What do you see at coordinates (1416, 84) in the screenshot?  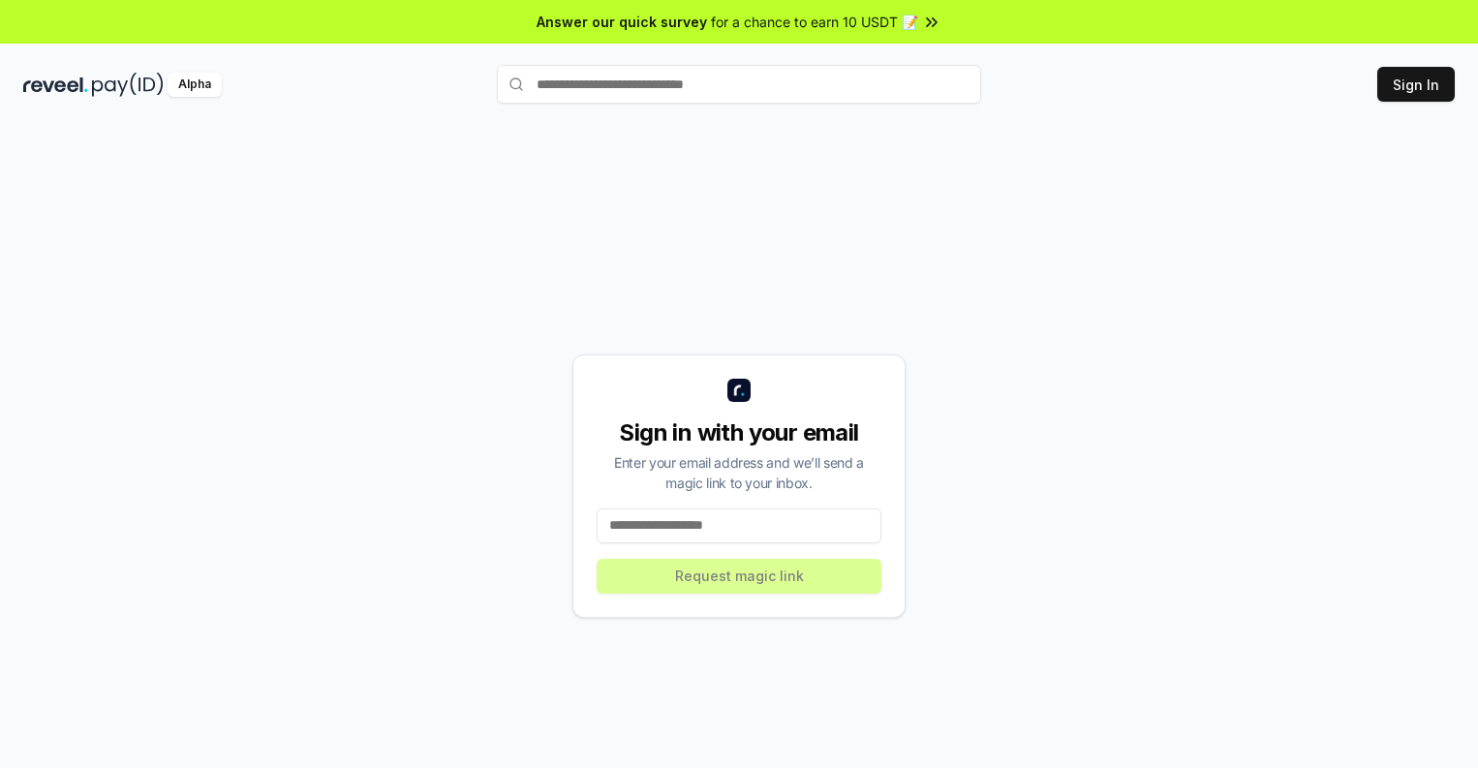 I see `button: Sign In` at bounding box center [1416, 84].